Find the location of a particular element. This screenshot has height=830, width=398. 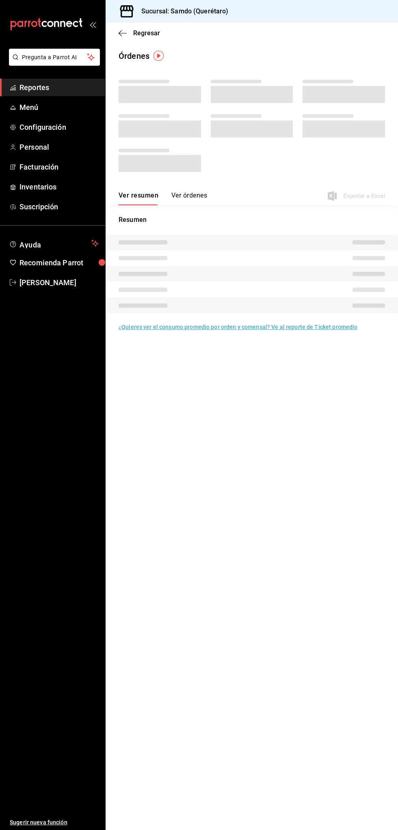

button: Pregunta a Parrot AI is located at coordinates (54, 57).